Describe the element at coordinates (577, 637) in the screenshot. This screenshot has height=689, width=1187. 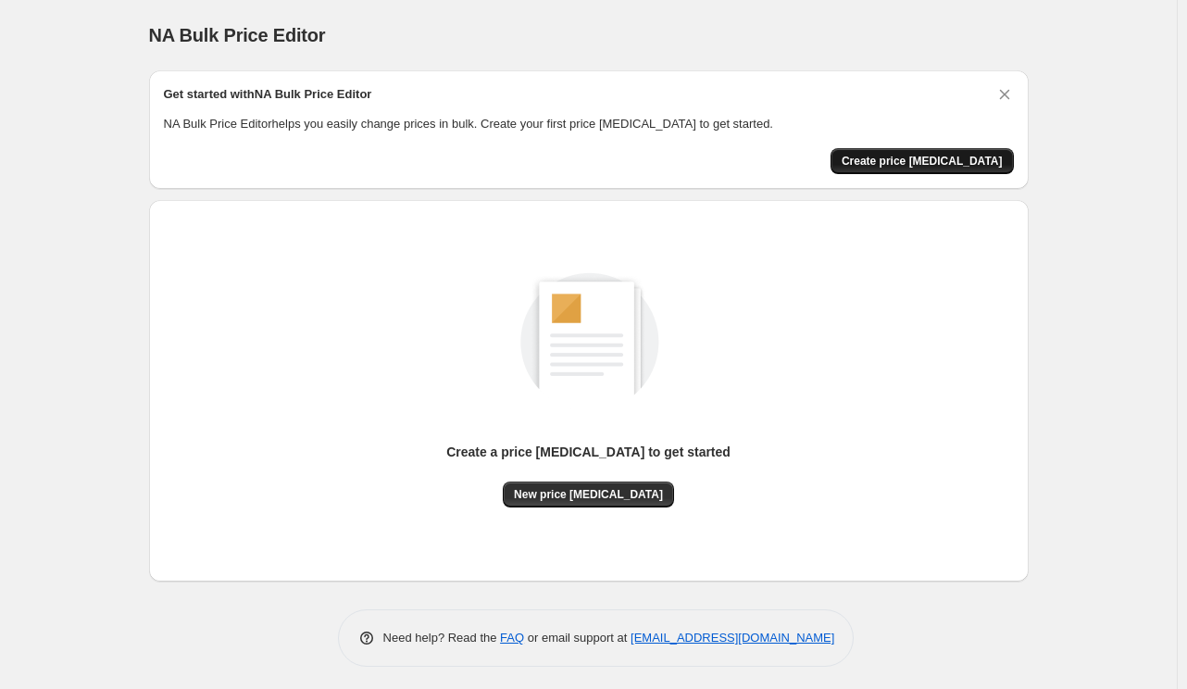
I see `span: or email support at` at that location.